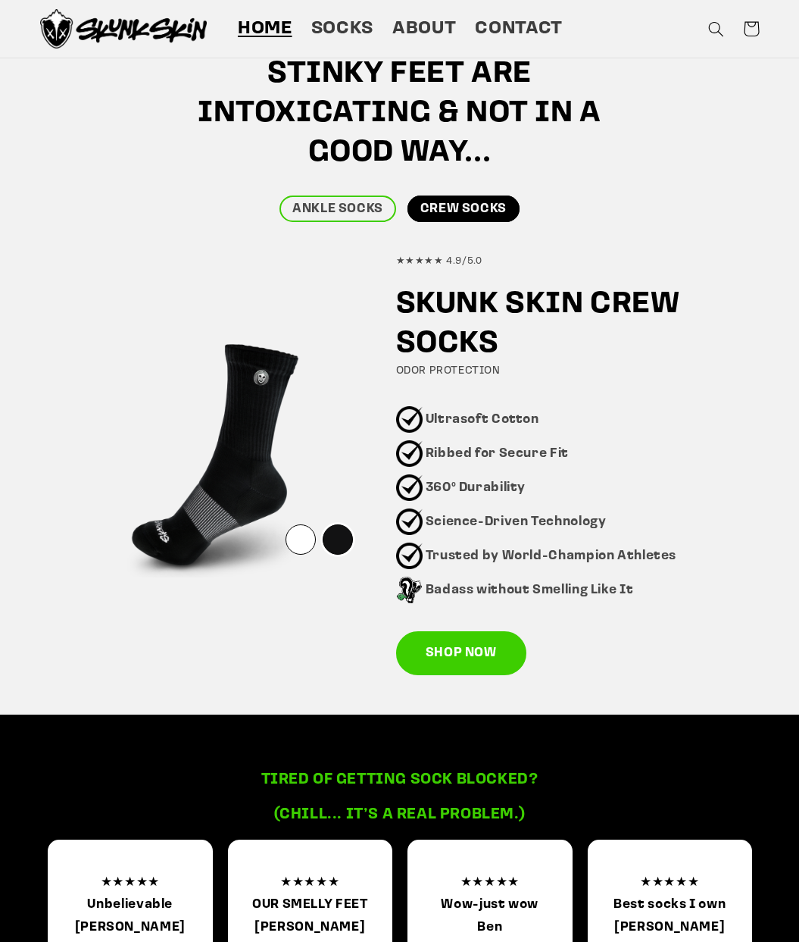  I want to click on strong: Science-Driven Technology, so click(516, 521).